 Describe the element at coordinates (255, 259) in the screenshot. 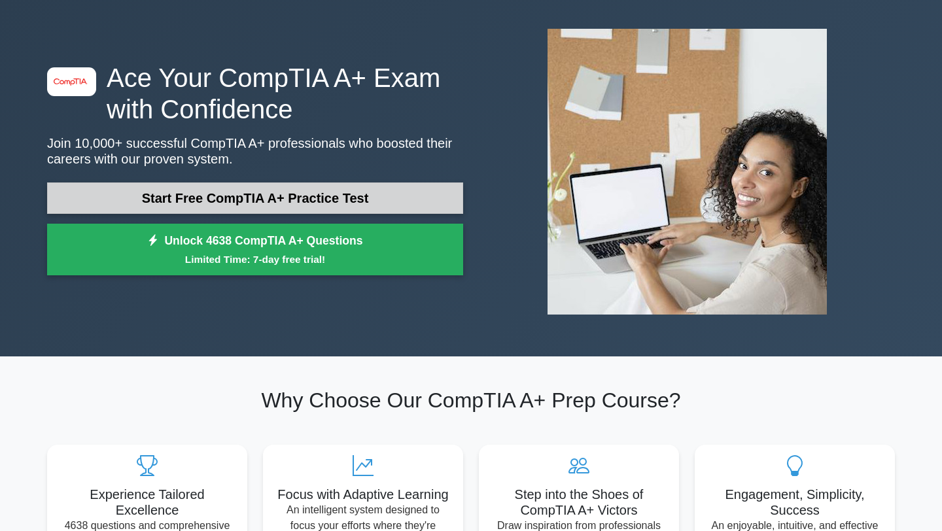

I see `small: Limited Time: 7-day free trial!` at that location.